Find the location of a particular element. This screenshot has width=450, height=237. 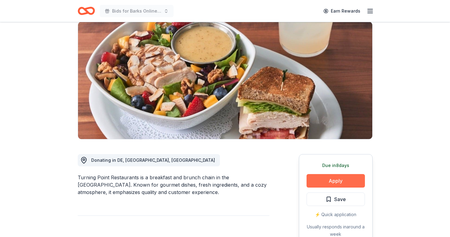

div: ⚡️ Quick application is located at coordinates (336, 215).